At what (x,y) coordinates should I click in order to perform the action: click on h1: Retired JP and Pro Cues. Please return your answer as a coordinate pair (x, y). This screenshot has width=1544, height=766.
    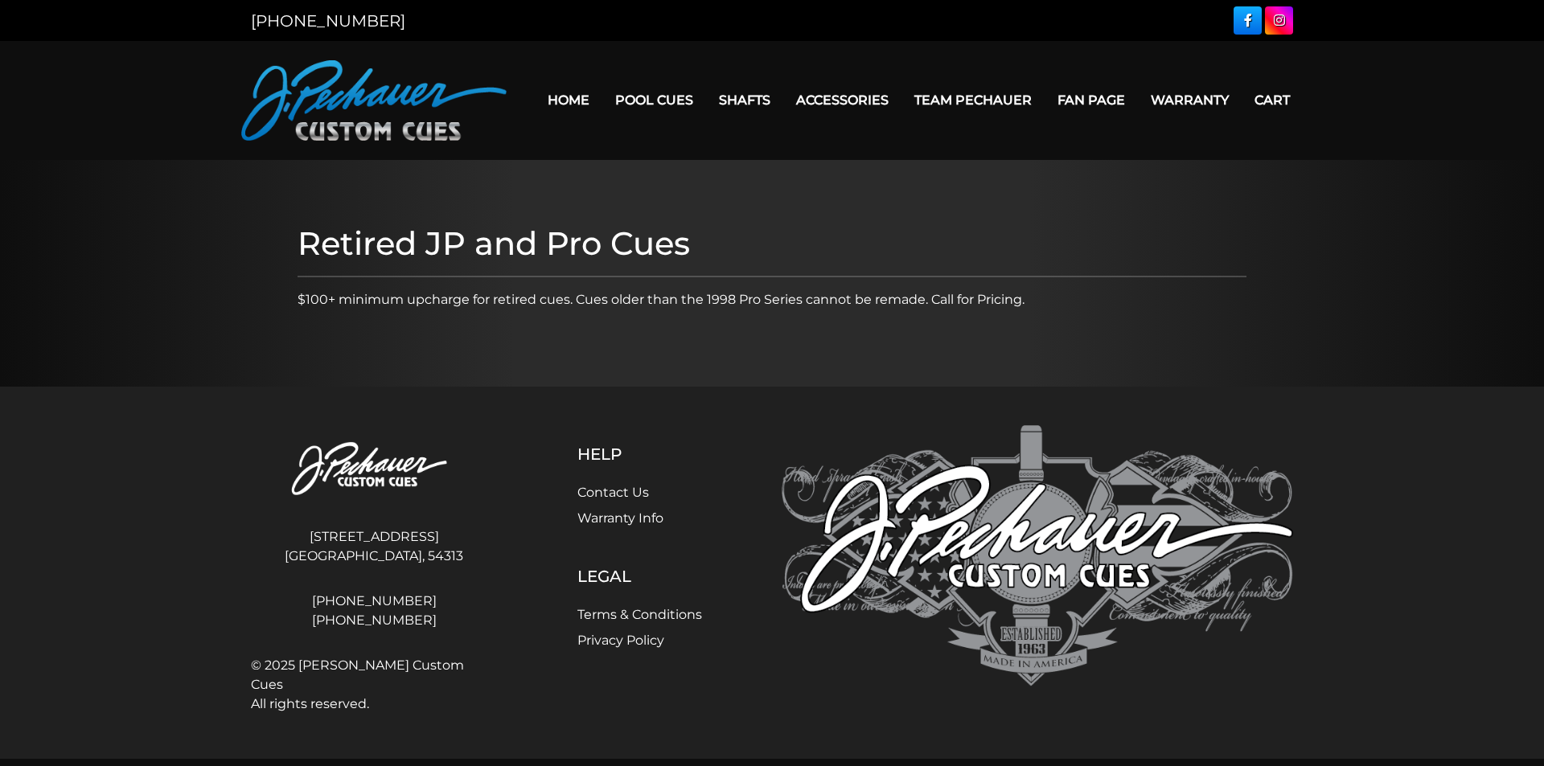
    Looking at the image, I should click on (772, 244).